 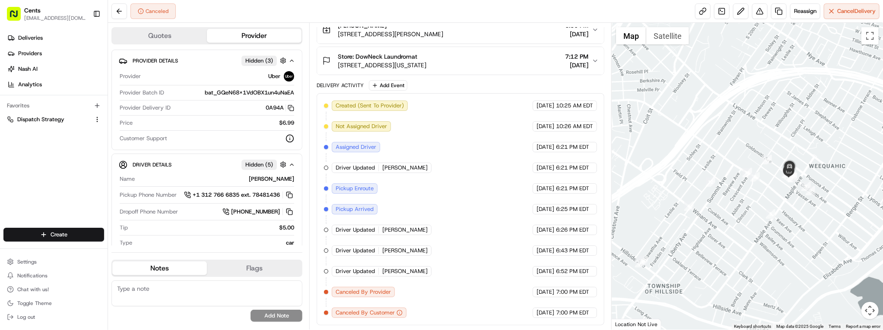 What do you see at coordinates (259, 165) in the screenshot?
I see `span: Hidden ( 5 )` at bounding box center [259, 165].